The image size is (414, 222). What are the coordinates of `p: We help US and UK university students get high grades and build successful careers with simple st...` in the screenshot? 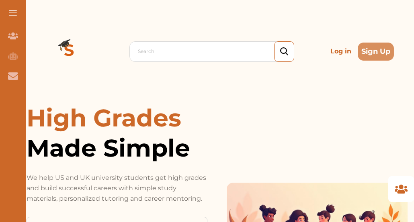 It's located at (117, 189).